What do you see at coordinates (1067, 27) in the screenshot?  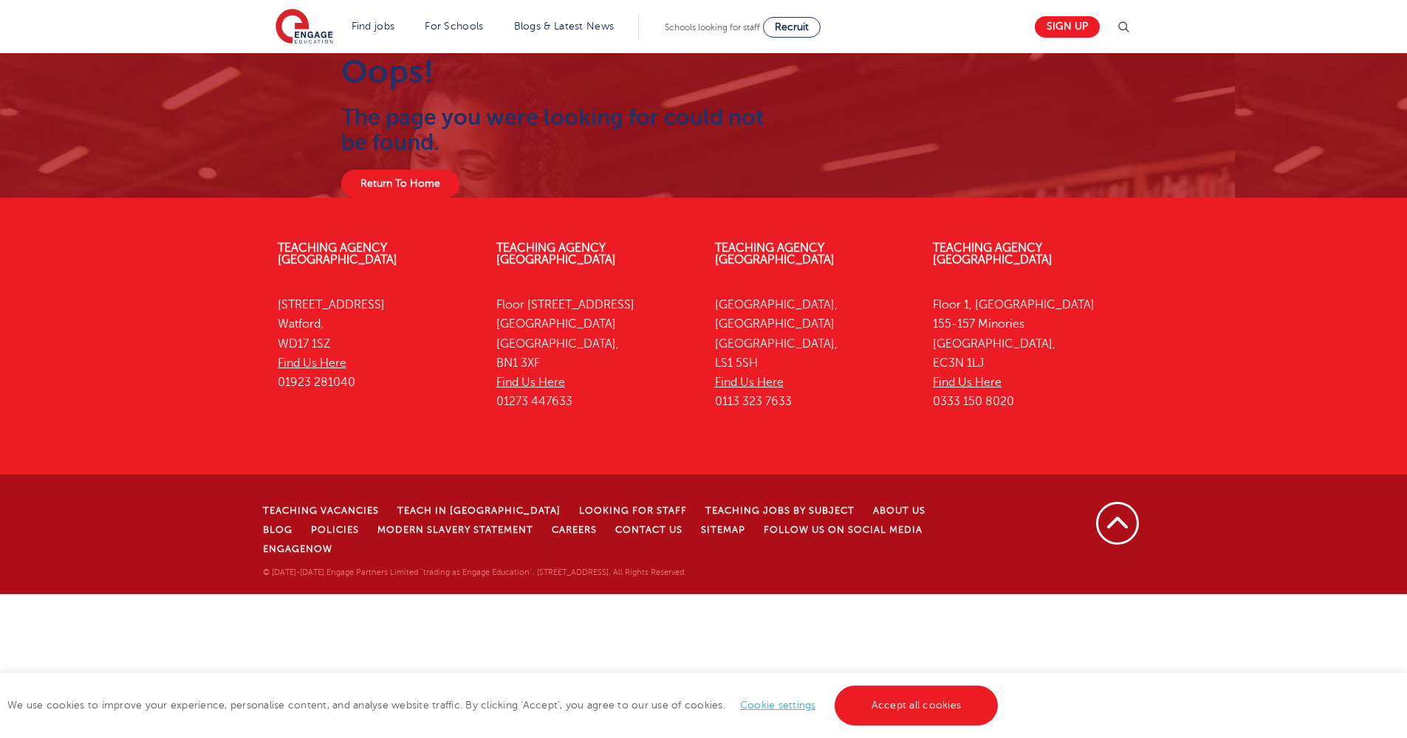 I see `a: Sign up` at bounding box center [1067, 27].